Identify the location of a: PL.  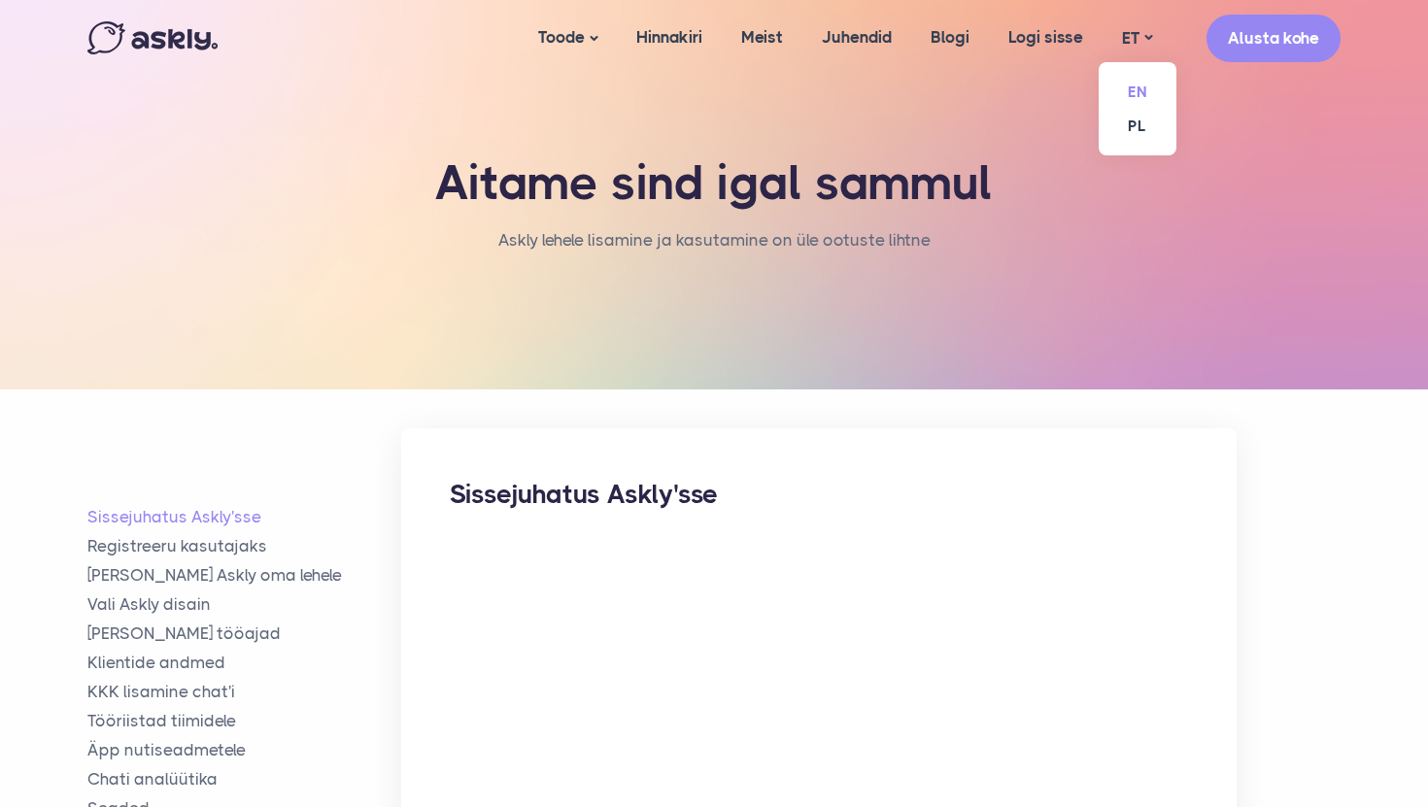
(1138, 125).